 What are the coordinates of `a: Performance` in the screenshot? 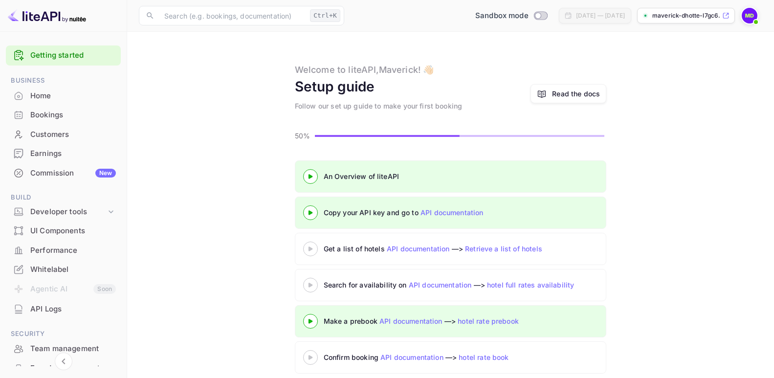 It's located at (63, 250).